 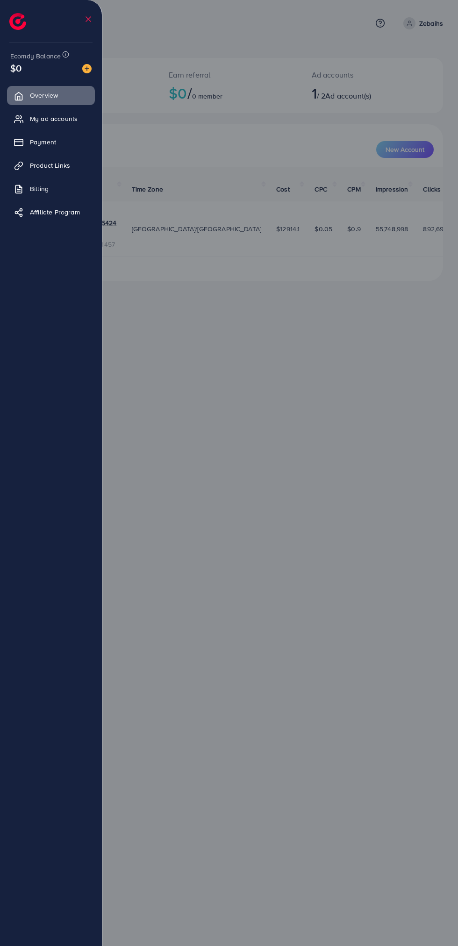 What do you see at coordinates (44, 95) in the screenshot?
I see `span: Overview` at bounding box center [44, 95].